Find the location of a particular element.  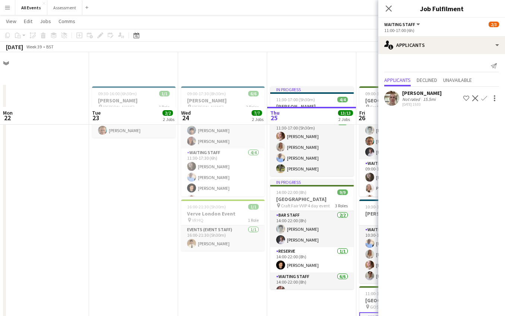

span: Applicants is located at coordinates (397, 80).